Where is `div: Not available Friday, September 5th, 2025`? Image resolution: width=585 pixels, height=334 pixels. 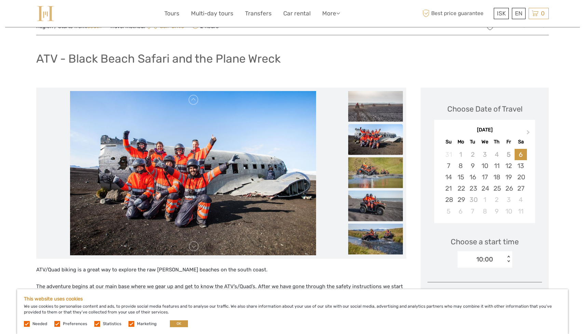
div: Not available Friday, September 5th, 2025 is located at coordinates (509, 154).